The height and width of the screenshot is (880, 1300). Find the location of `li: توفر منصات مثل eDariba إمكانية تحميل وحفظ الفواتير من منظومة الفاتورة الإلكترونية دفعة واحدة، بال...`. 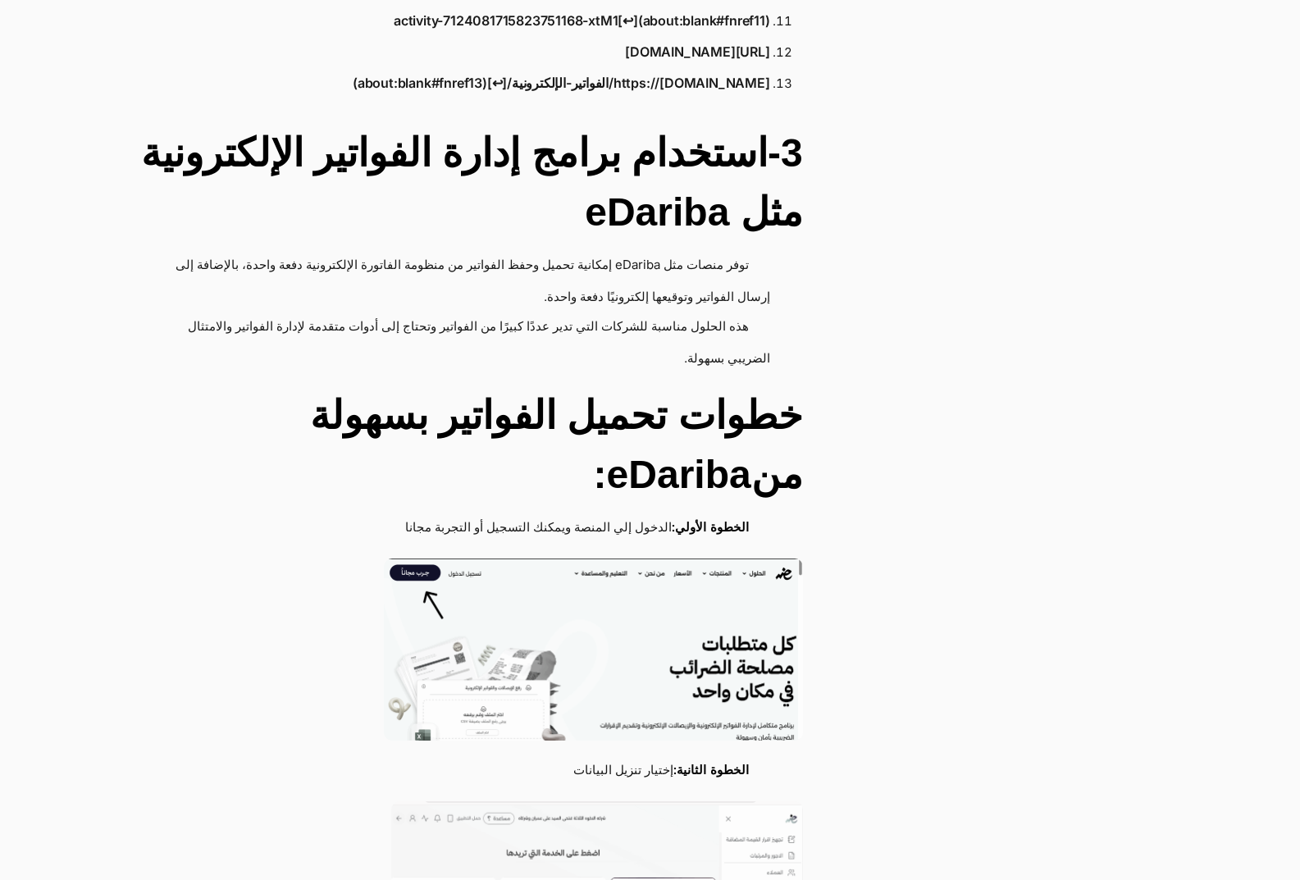

li: توفر منصات مثل eDariba إمكانية تحميل وحفظ الفواتير من منظومة الفاتورة الإلكترونية دفعة واحدة، بال... is located at coordinates (463, 281).